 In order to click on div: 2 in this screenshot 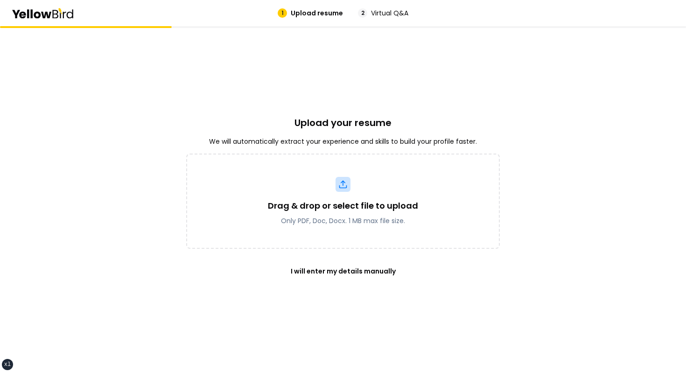, I will do `click(363, 13)`.